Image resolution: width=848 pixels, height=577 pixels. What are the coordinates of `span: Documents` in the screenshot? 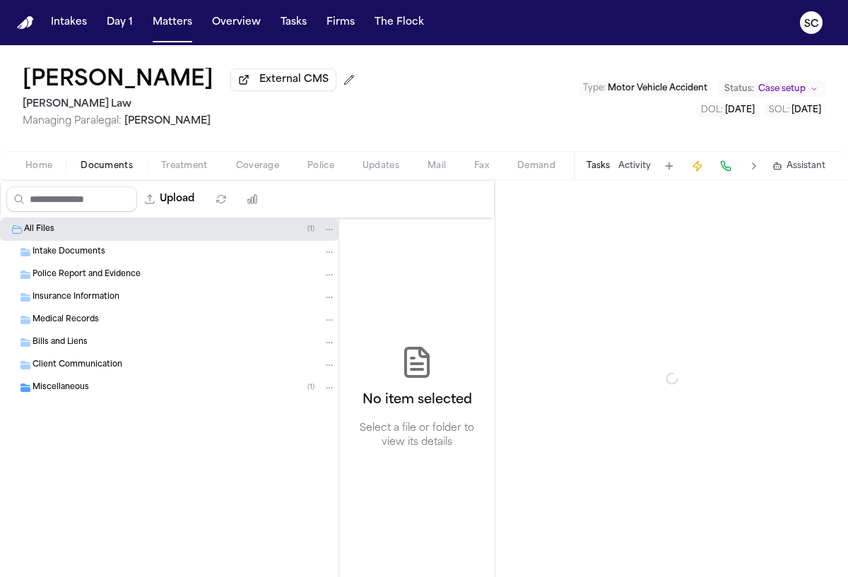 It's located at (107, 166).